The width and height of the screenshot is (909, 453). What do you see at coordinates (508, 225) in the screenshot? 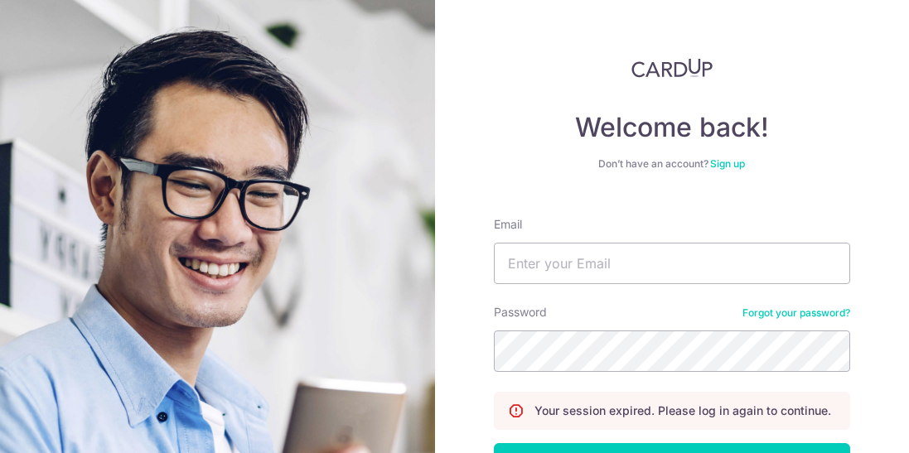
I see `label: Email` at bounding box center [508, 225].